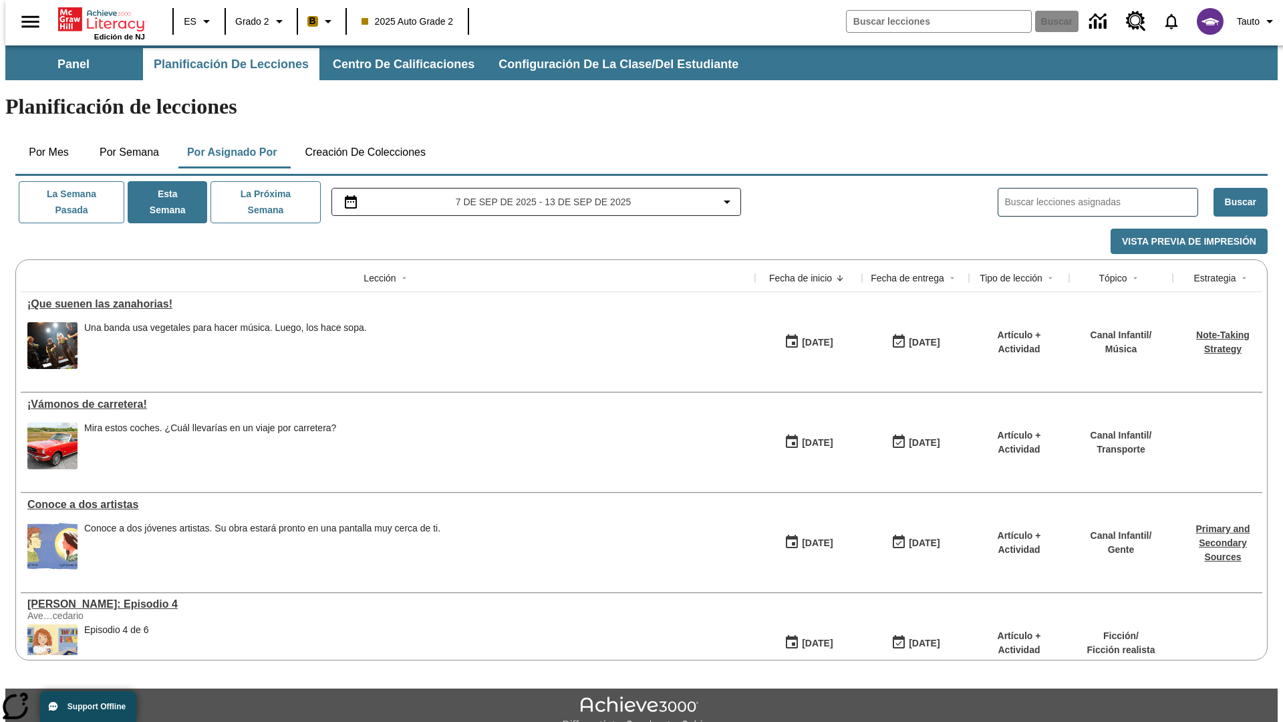  I want to click on button: Esta semana, so click(167, 202).